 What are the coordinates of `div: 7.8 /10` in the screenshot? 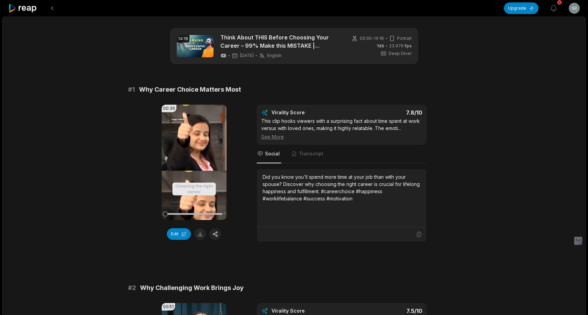 It's located at (385, 113).